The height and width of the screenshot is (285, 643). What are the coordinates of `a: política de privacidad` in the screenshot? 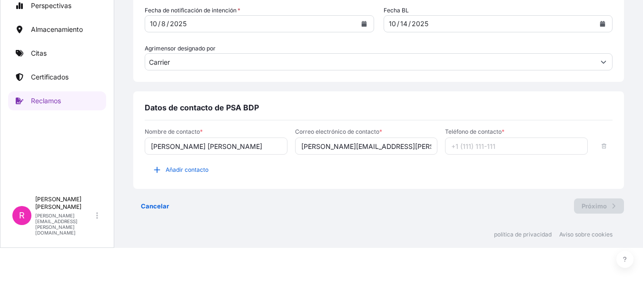 It's located at (523, 235).